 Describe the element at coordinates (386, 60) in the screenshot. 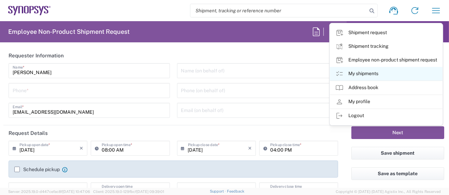

I see `a: Employee non-product shipment request` at that location.